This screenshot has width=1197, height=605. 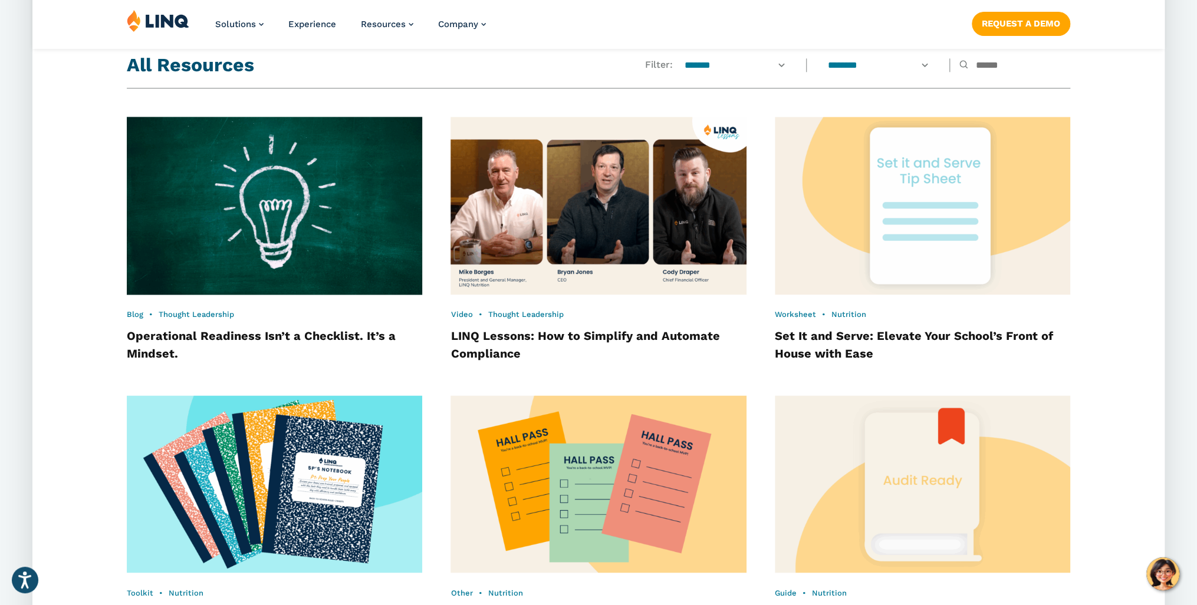 I want to click on a: Company, so click(x=462, y=24).